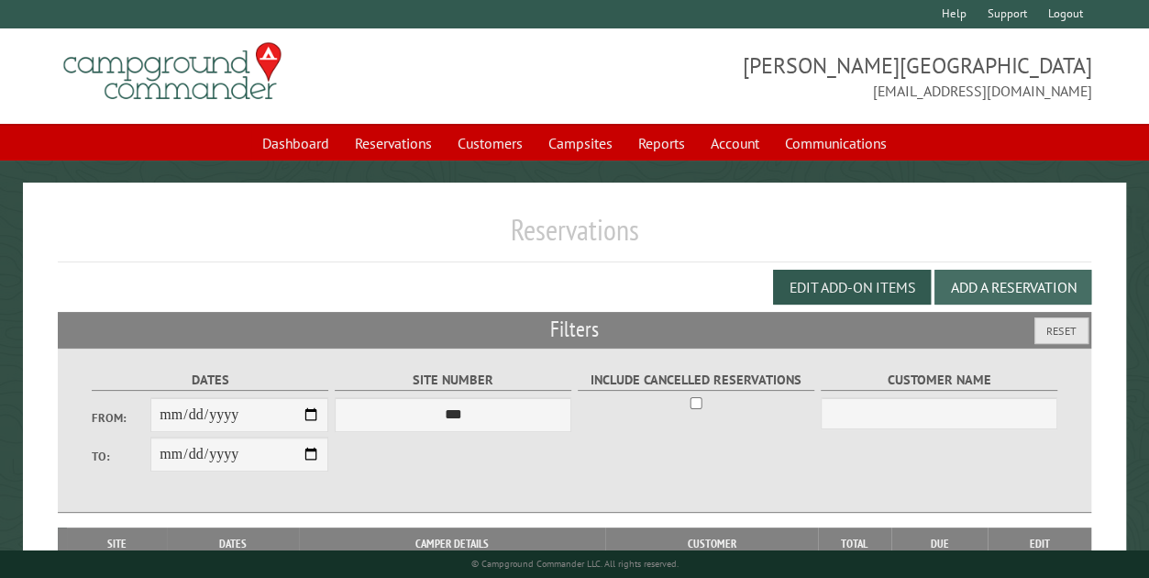 This screenshot has height=578, width=1149. Describe the element at coordinates (121, 417) in the screenshot. I see `label: From:` at that location.